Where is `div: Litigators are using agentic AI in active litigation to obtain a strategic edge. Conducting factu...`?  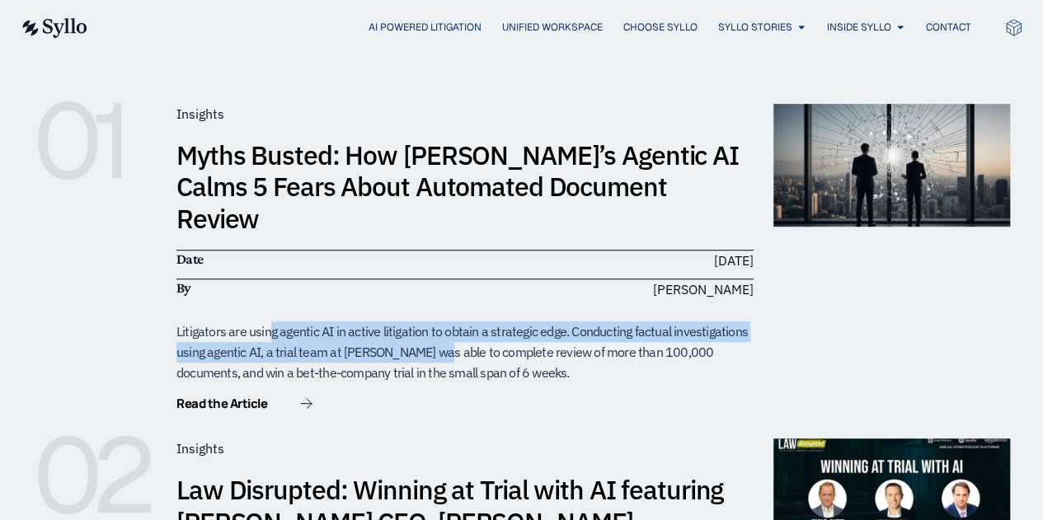
div: Litigators are using agentic AI in active litigation to obtain a strategic edge. Conducting factu... is located at coordinates (465, 352).